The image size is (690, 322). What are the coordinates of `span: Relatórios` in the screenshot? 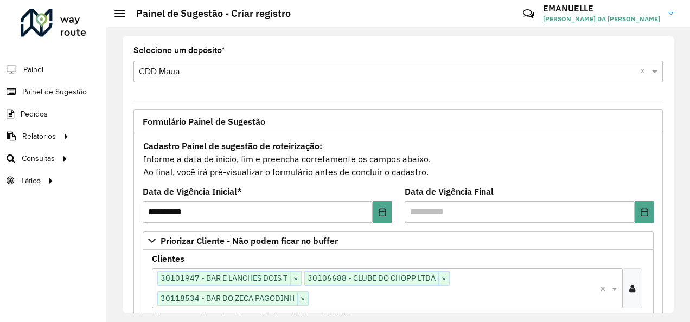 It's located at (39, 136).